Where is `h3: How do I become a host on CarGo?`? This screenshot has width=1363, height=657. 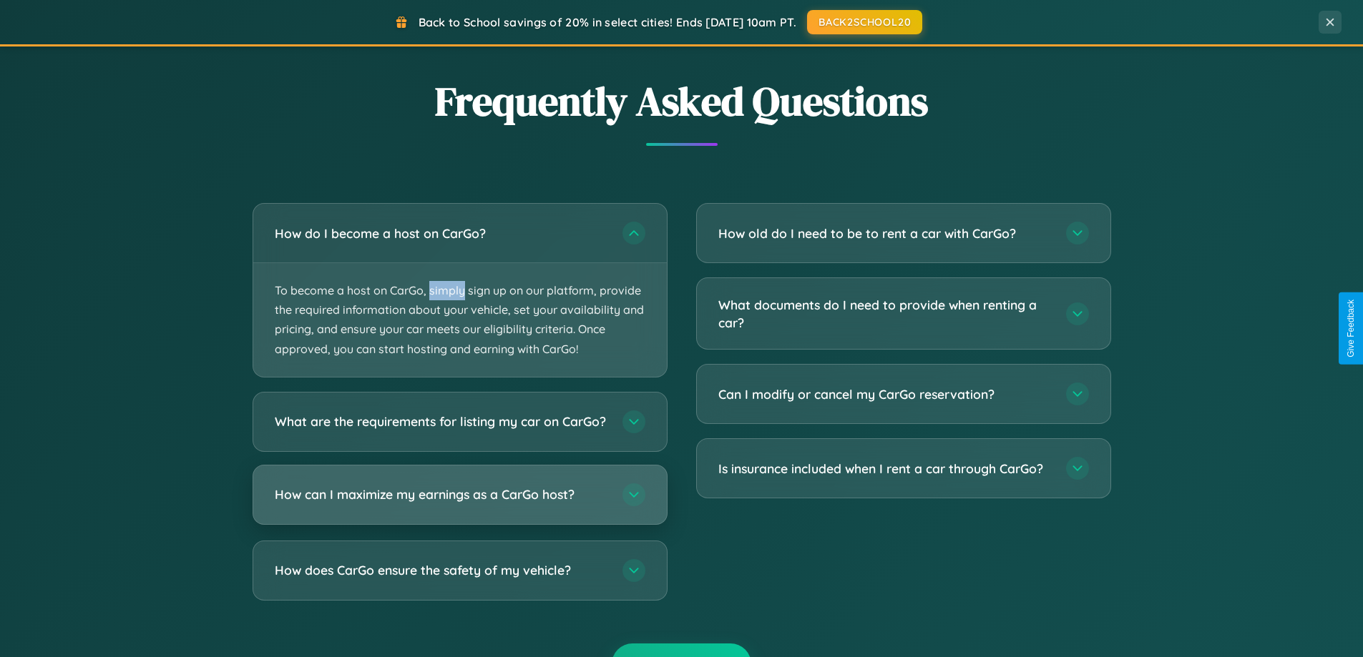
h3: How do I become a host on CarGo? is located at coordinates (441, 233).